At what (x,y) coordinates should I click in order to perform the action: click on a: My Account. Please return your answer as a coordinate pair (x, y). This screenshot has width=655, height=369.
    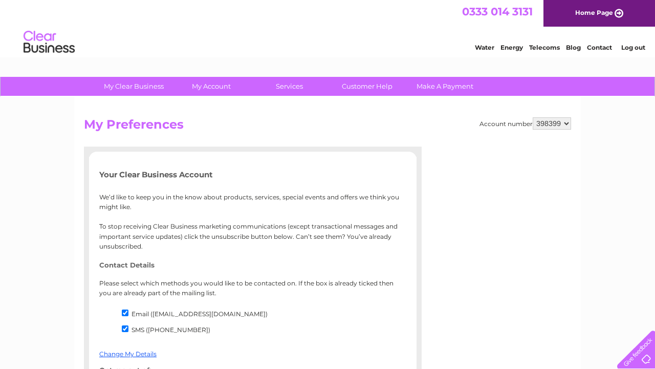
    Looking at the image, I should click on (211, 86).